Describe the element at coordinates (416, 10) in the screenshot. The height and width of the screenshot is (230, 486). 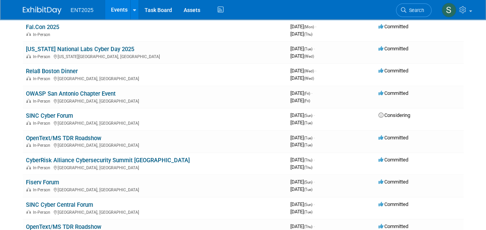
I see `span: Search` at that location.